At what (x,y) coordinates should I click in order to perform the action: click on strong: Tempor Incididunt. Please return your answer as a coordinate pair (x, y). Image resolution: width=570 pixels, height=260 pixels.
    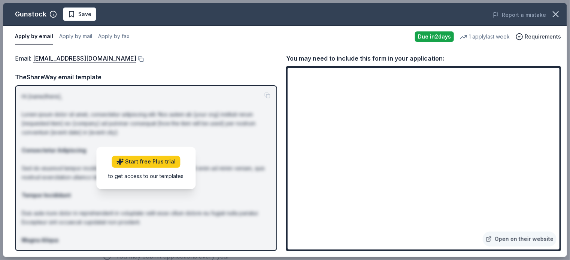
    Looking at the image, I should click on (46, 195).